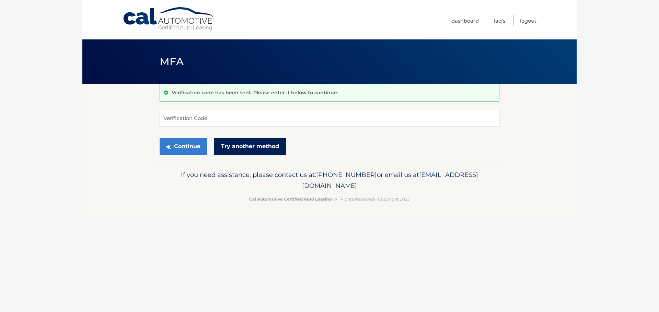  I want to click on p: Verification code has been sent. Please enter it below to continue., so click(255, 93).